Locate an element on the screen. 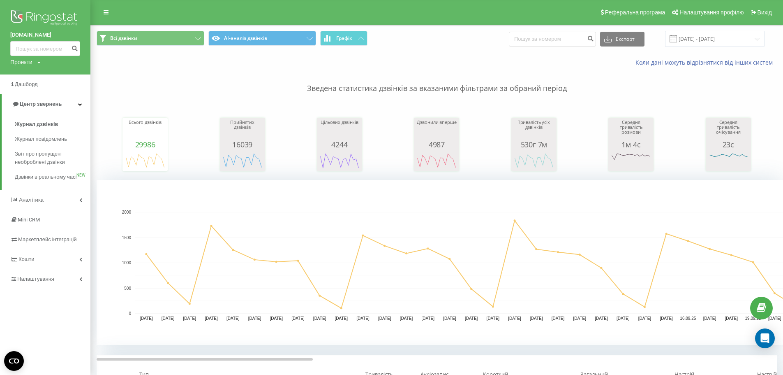 The width and height of the screenshot is (783, 375). span: Графік is located at coordinates (344, 38).